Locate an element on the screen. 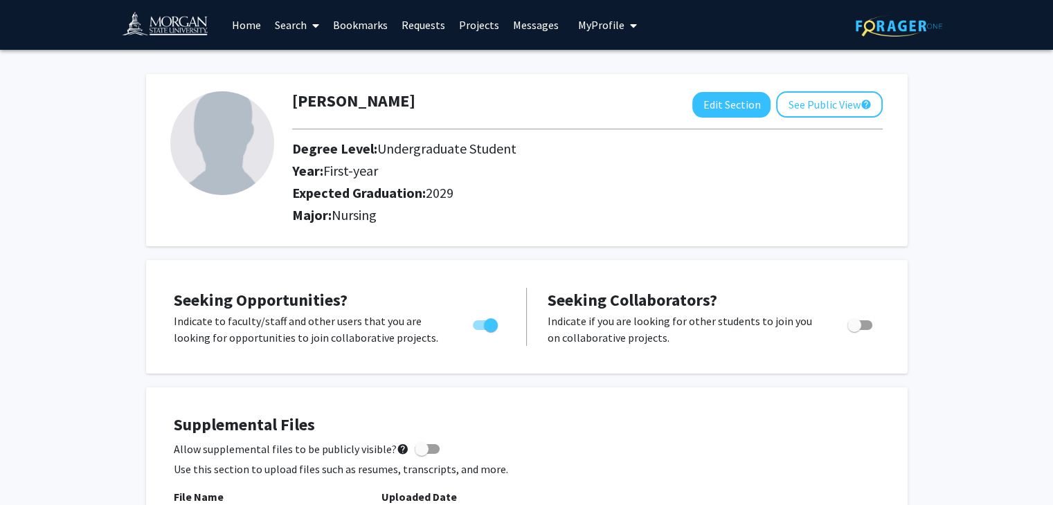 This screenshot has width=1053, height=505. h2: Major: is located at coordinates (587, 215).